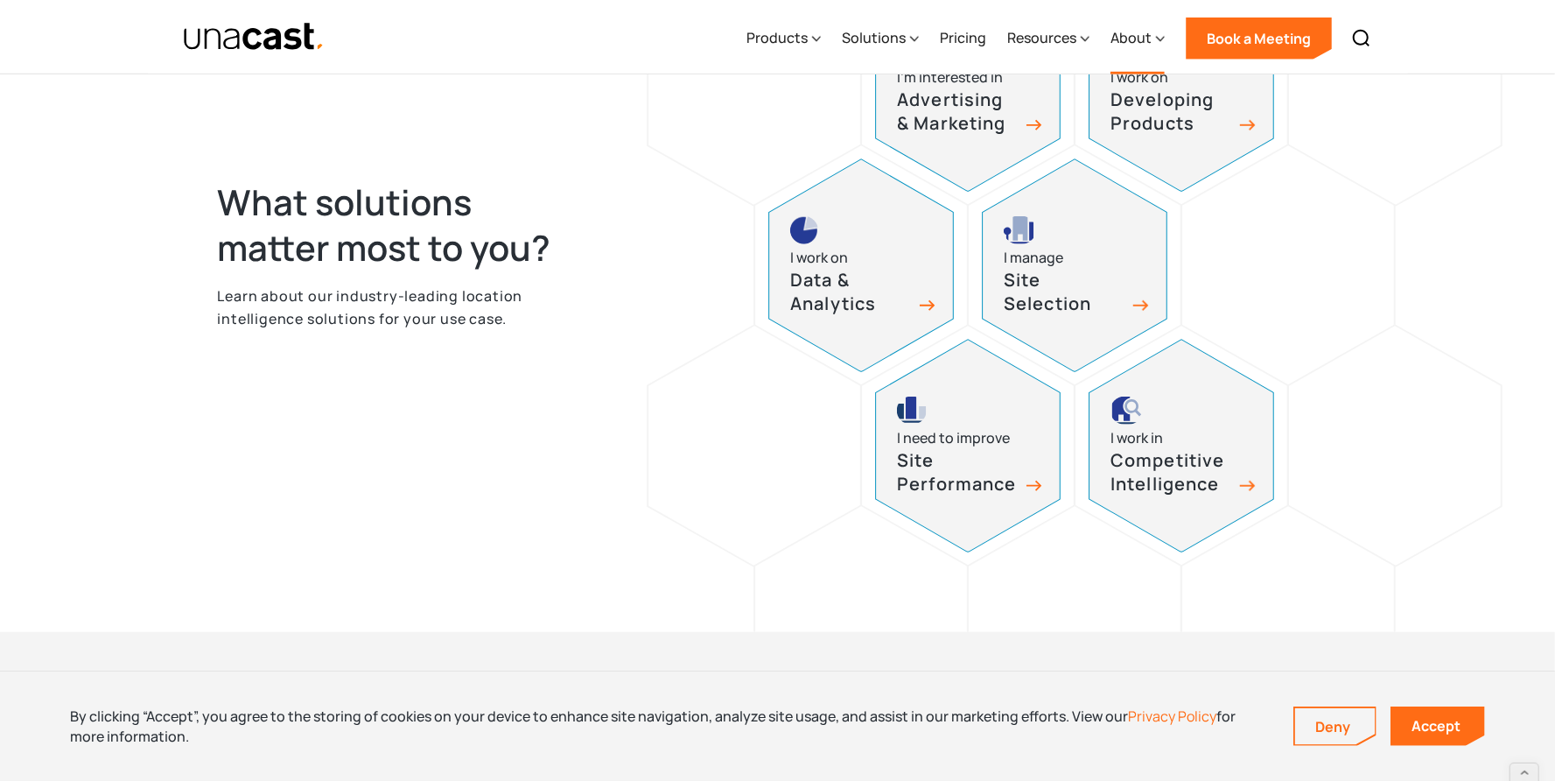  Describe the element at coordinates (403, 307) in the screenshot. I see `p: Learn about our industry-leading location intelligence solutions for your use case.` at that location.